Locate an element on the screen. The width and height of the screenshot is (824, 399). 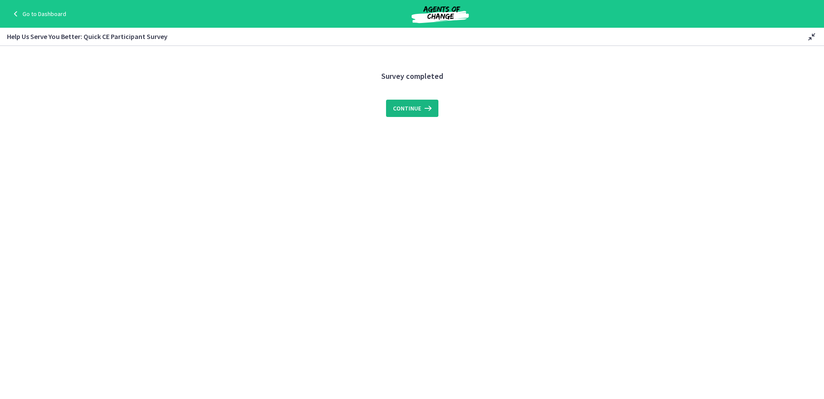
h3: Help Us Serve You Better: Quick CE Participant Survey is located at coordinates (400, 36).